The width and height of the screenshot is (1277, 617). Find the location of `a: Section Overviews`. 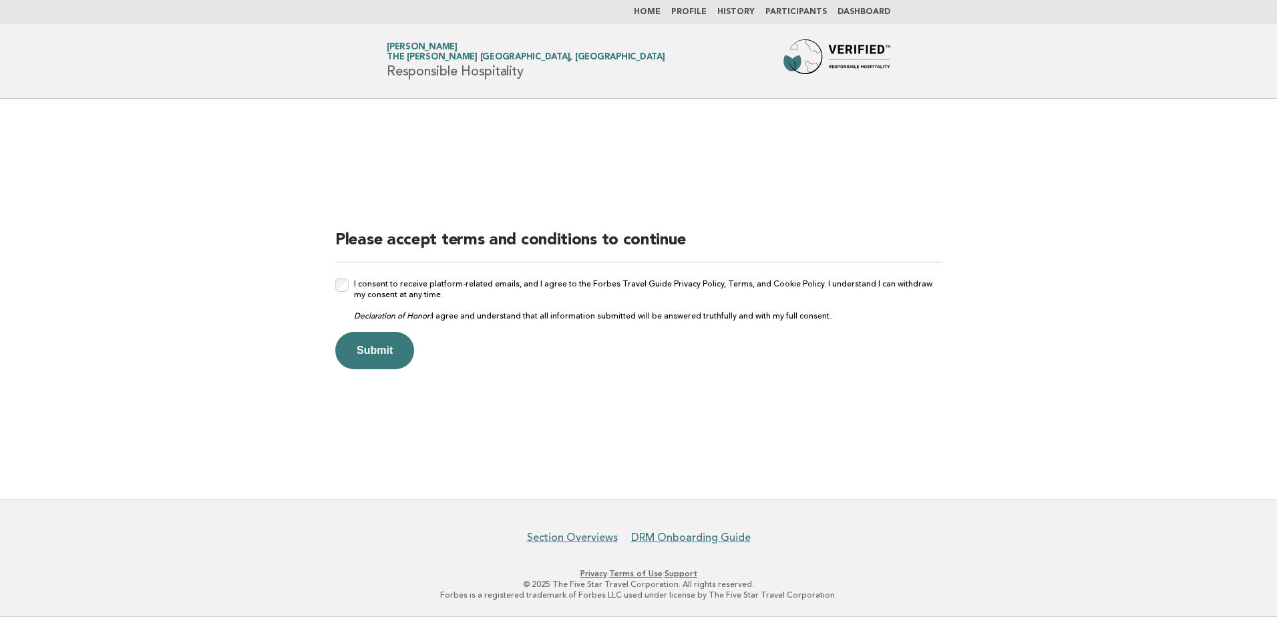

a: Section Overviews is located at coordinates (572, 538).